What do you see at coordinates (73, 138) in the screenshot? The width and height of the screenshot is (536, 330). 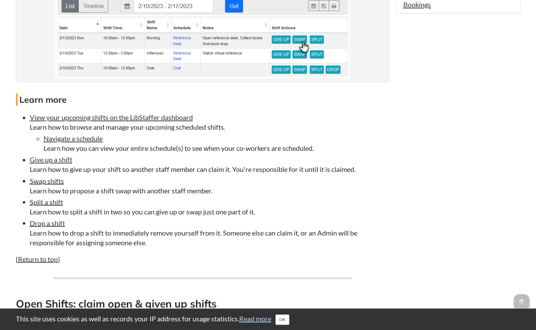 I see `a: Navigate a schedule` at bounding box center [73, 138].